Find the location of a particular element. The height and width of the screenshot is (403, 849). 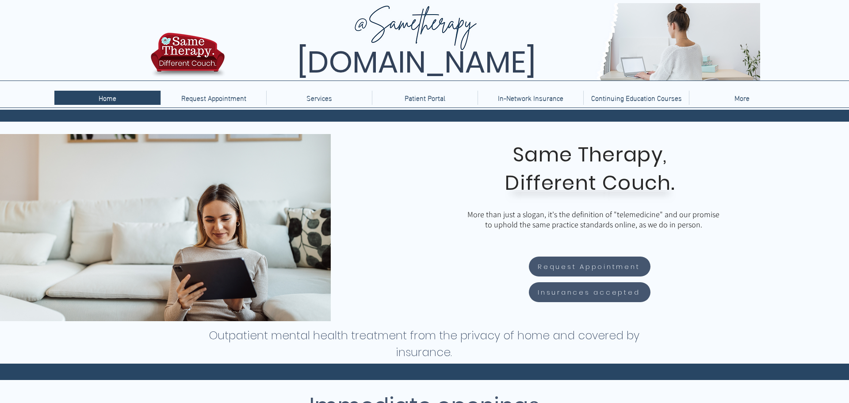

h1: Outpatient mental health treatment from the privacy of home and covered by insurance. is located at coordinates (423, 344).